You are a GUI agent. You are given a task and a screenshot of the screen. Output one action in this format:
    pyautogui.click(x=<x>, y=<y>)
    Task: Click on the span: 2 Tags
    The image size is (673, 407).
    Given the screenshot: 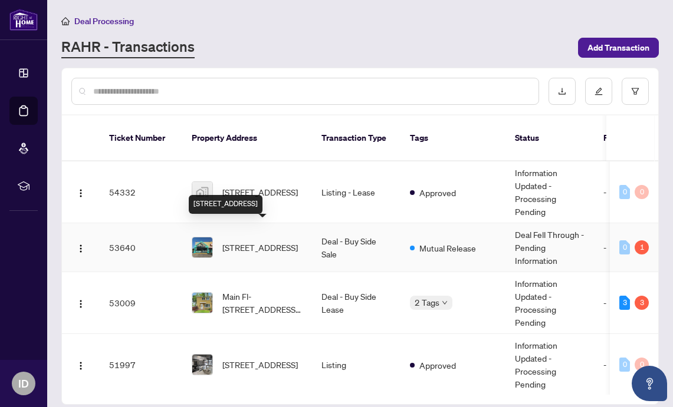 What is the action you would take?
    pyautogui.click(x=427, y=302)
    